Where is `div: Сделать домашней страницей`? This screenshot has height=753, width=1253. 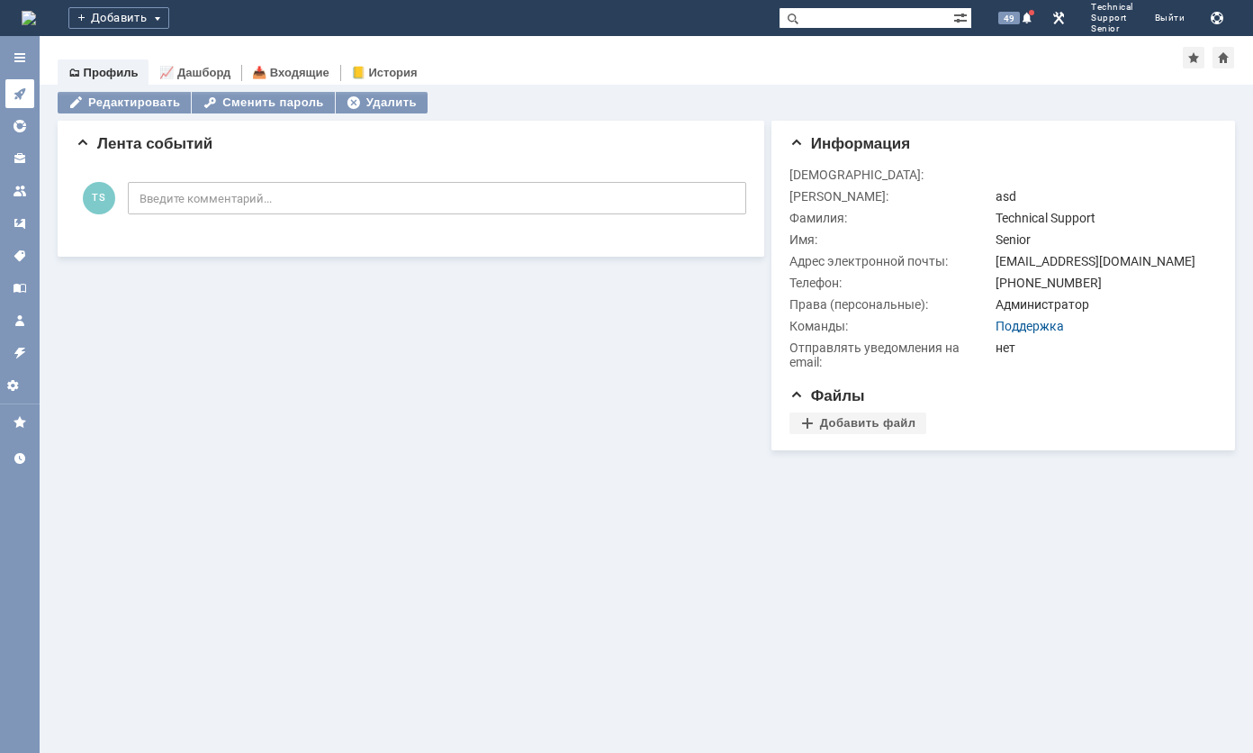 div: Сделать домашней страницей is located at coordinates (1224, 58).